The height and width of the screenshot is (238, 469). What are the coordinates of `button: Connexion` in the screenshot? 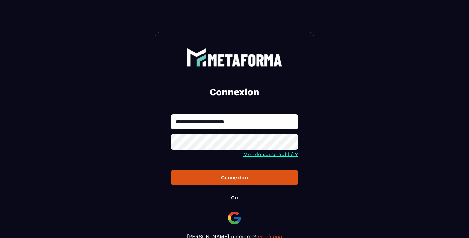 It's located at (234, 178).